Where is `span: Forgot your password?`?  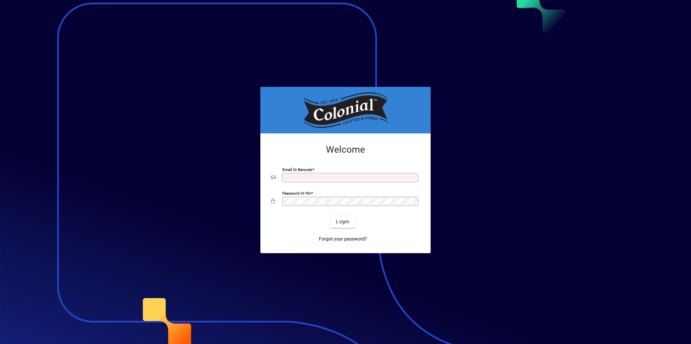 span: Forgot your password? is located at coordinates (343, 239).